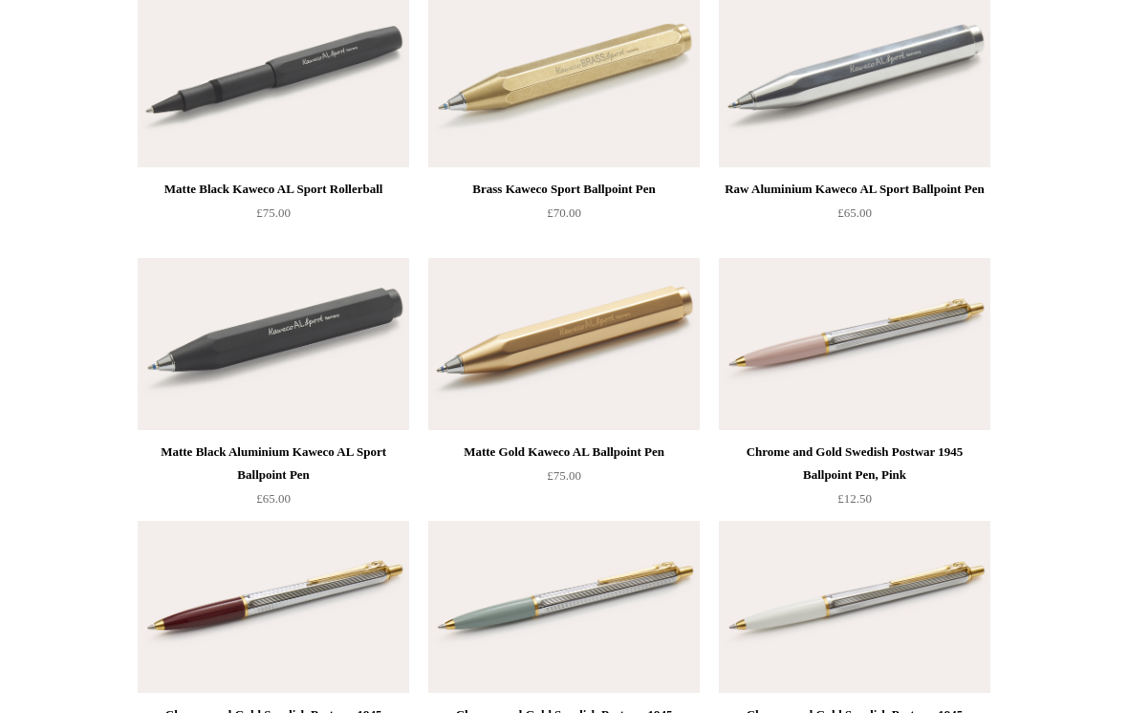 The width and height of the screenshot is (1128, 713). Describe the element at coordinates (564, 344) in the screenshot. I see `img: Matte Gold Kaweco AL Ballpoint Pen` at that location.